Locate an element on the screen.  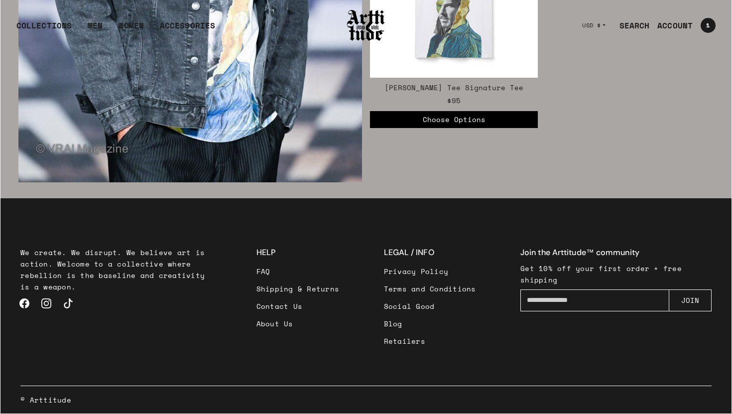
input: Enter your email is located at coordinates (595, 300).